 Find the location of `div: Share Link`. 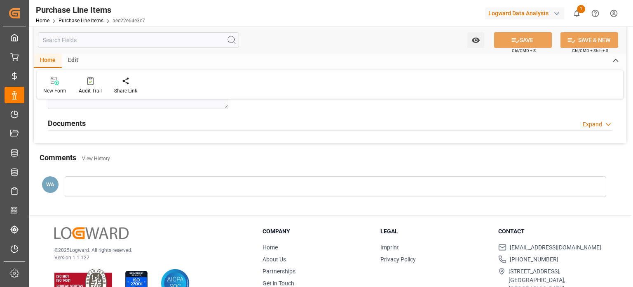

div: Share Link is located at coordinates (126, 91).